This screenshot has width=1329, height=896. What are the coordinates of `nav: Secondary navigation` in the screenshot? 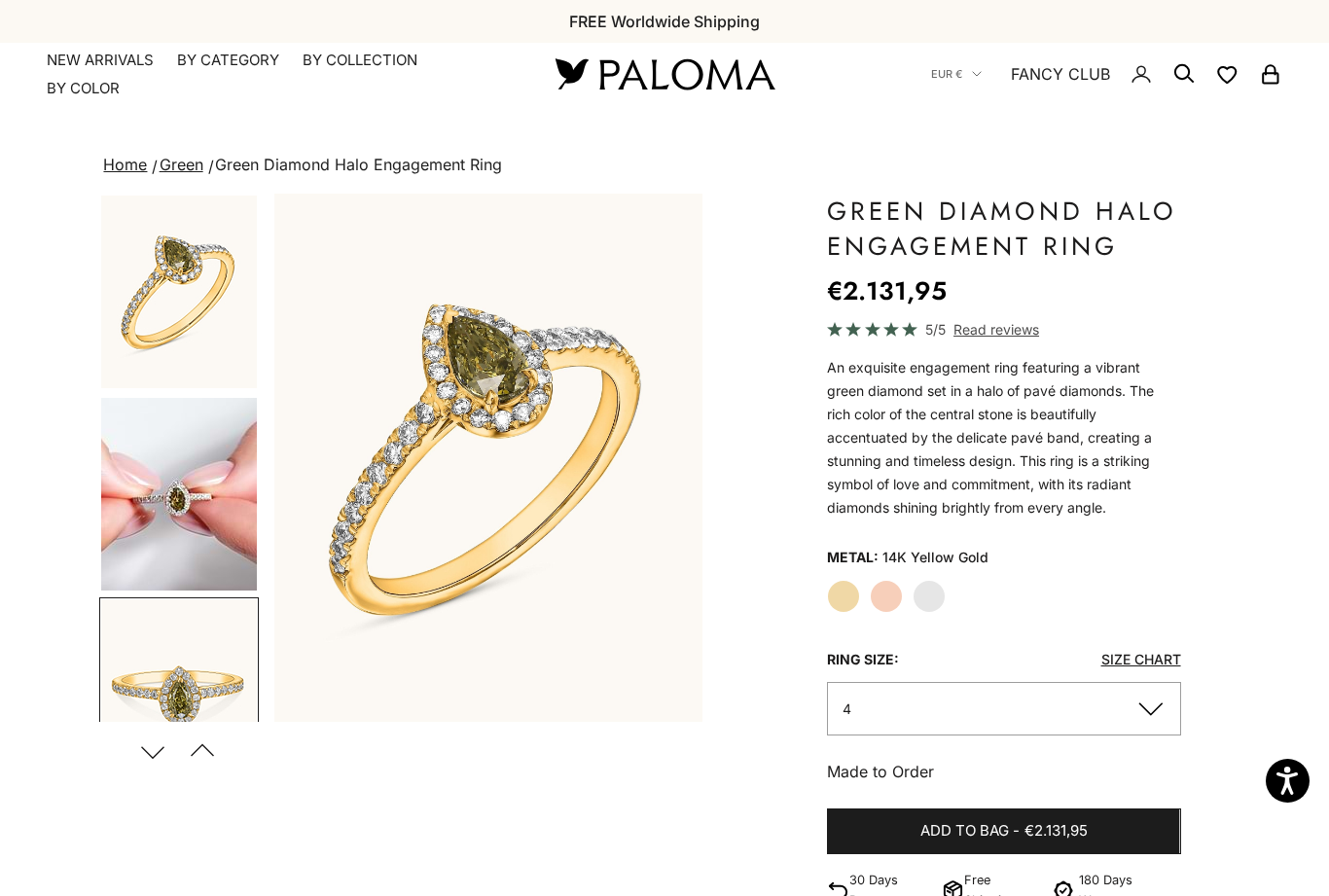 It's located at (1106, 74).